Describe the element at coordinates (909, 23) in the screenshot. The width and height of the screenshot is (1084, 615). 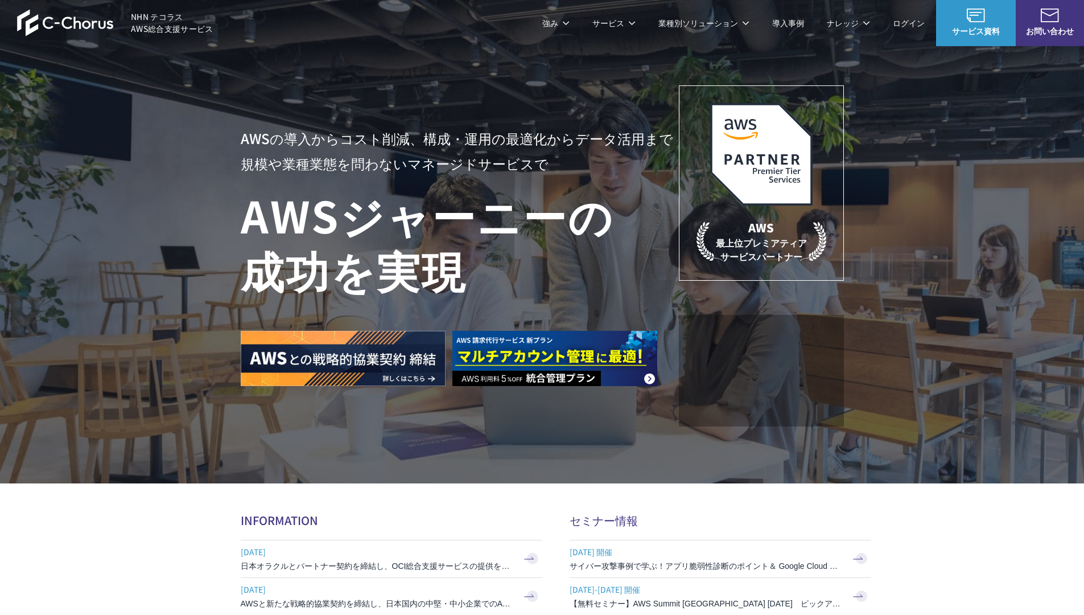
I see `a: ログイン` at that location.